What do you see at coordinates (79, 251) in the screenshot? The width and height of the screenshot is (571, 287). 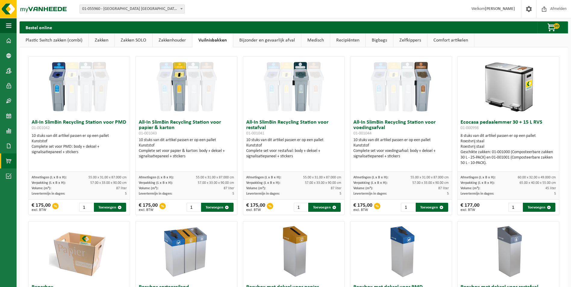 I see `img: 01-000263` at bounding box center [79, 251].